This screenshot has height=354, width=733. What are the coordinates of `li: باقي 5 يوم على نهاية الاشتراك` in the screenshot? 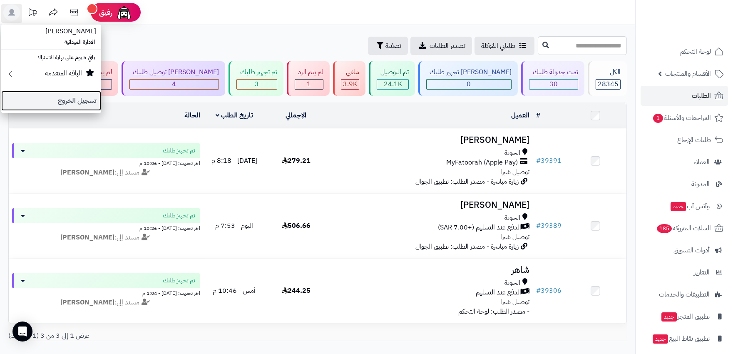 It's located at (51, 57).